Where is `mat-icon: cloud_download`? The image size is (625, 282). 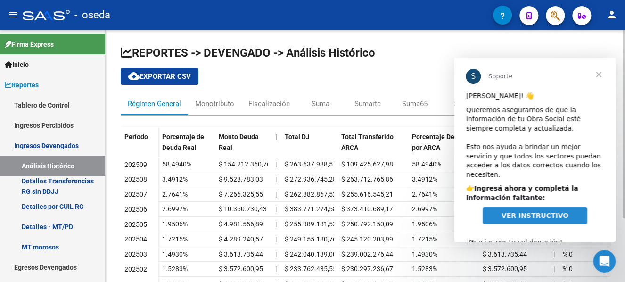
mat-icon: cloud_download is located at coordinates (134, 76).